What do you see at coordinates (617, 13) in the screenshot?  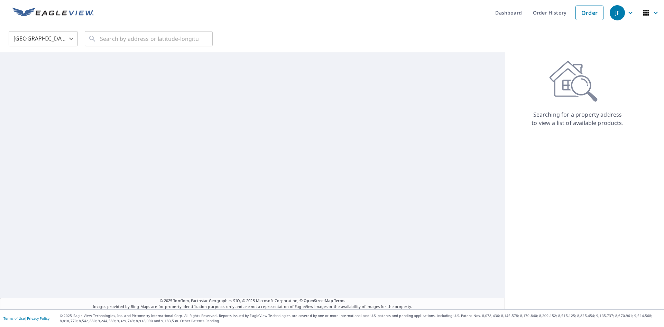 I see `div: JF` at bounding box center [617, 13].